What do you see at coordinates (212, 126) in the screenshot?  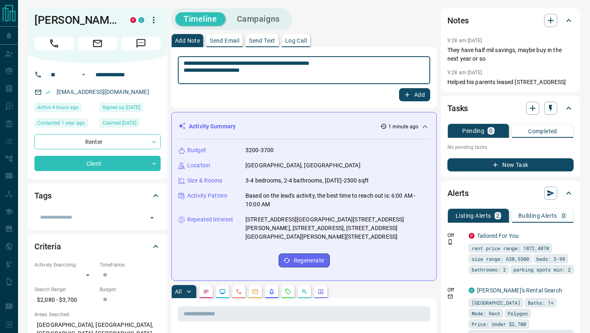 I see `p: Activity Summary` at bounding box center [212, 126].